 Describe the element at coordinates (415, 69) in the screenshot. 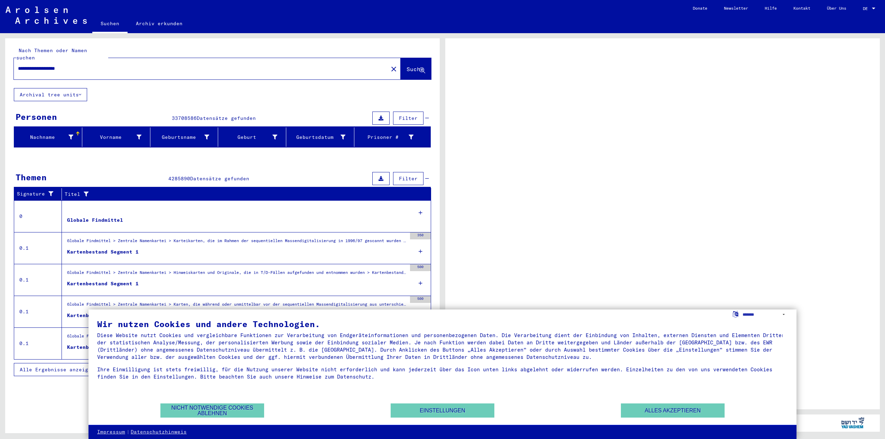

I see `span: Suche` at that location.